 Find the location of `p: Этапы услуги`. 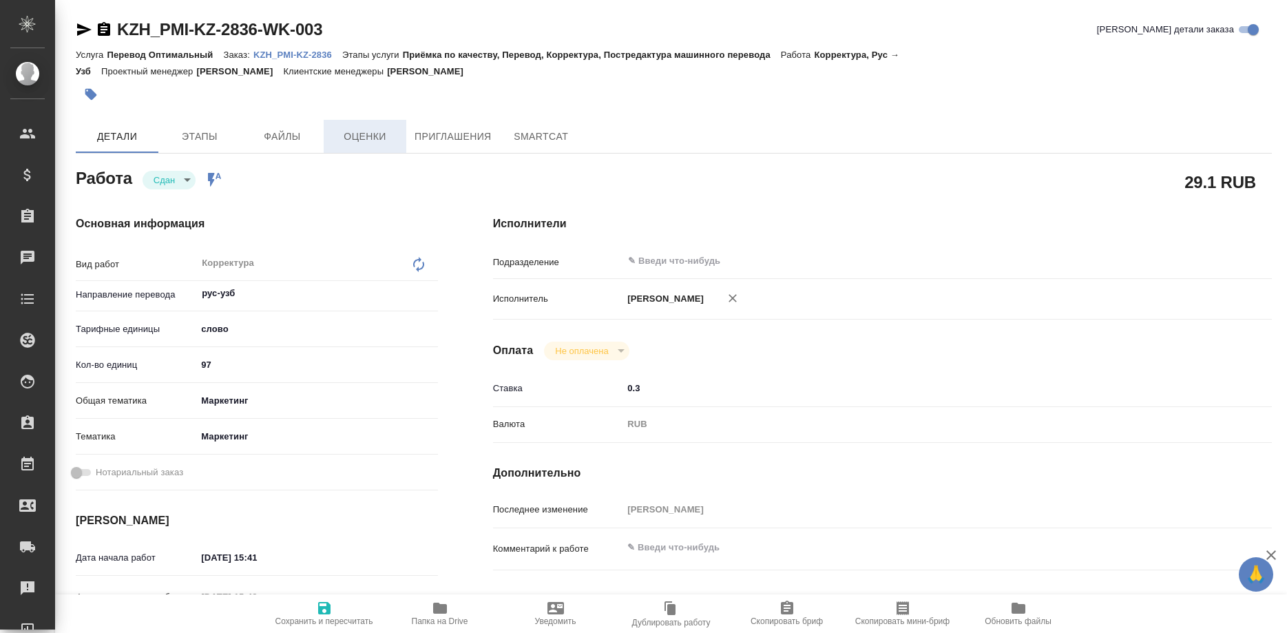

p: Этапы услуги is located at coordinates (373, 54).